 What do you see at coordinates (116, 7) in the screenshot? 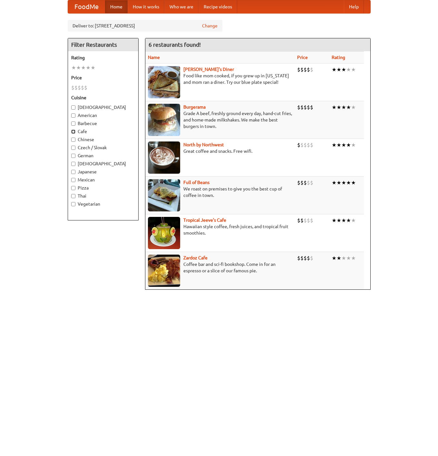
I see `a: Home` at bounding box center [116, 7].